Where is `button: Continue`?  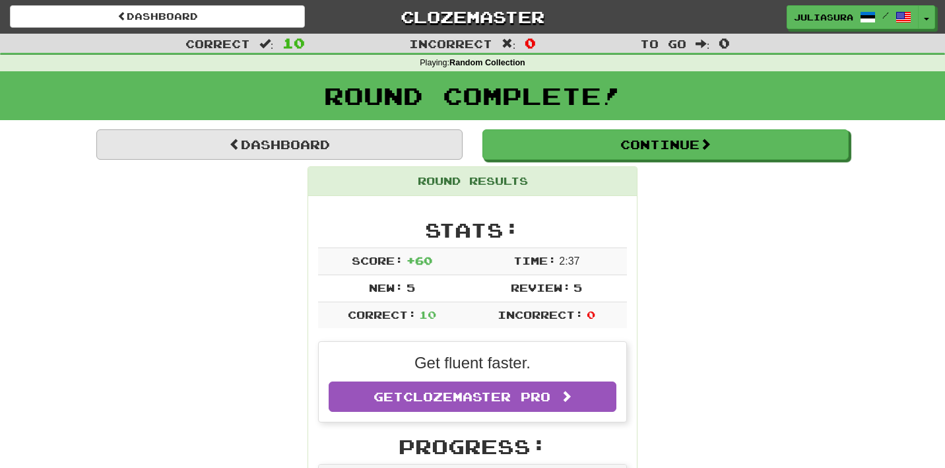
button: Continue is located at coordinates (665, 145).